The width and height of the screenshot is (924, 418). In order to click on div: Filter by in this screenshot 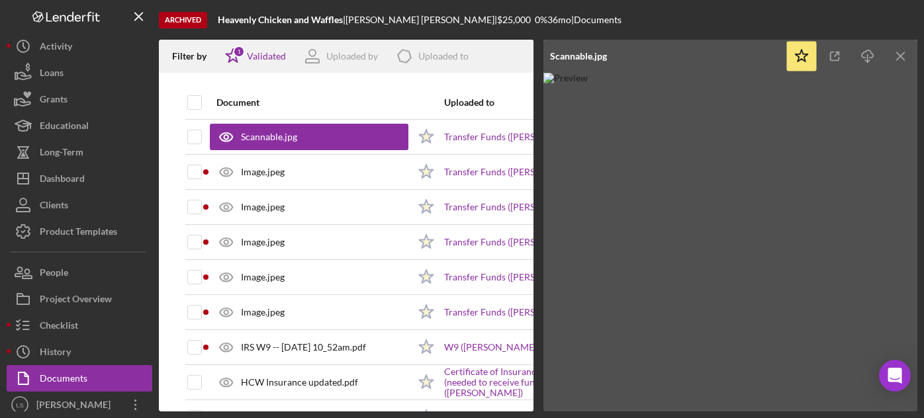, I will do `click(194, 56)`.